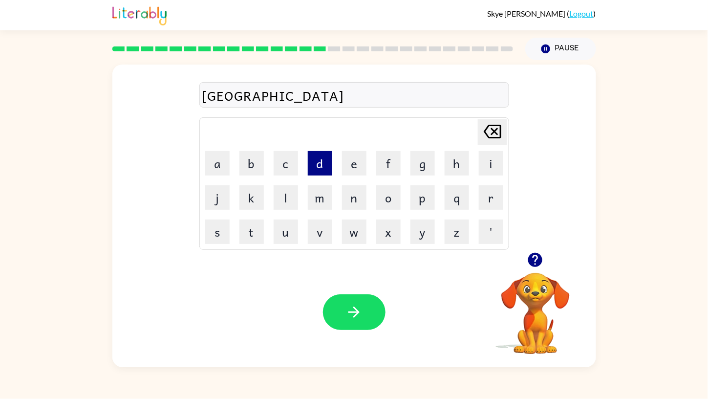 This screenshot has width=708, height=399. What do you see at coordinates (252, 163) in the screenshot?
I see `button: b` at bounding box center [252, 163].